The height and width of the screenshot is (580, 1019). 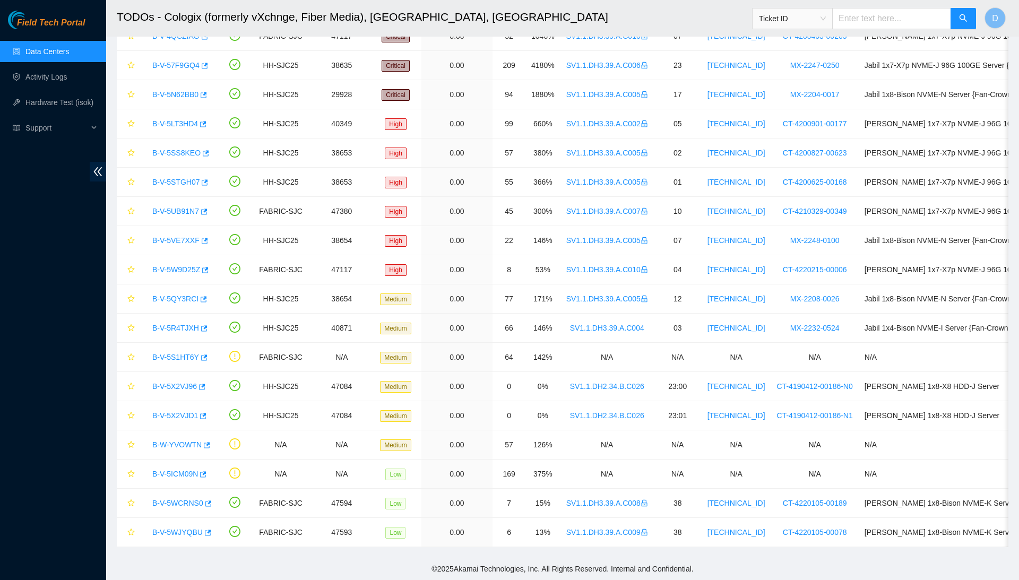 What do you see at coordinates (792, 19) in the screenshot?
I see `span: Ticket ID` at bounding box center [792, 19].